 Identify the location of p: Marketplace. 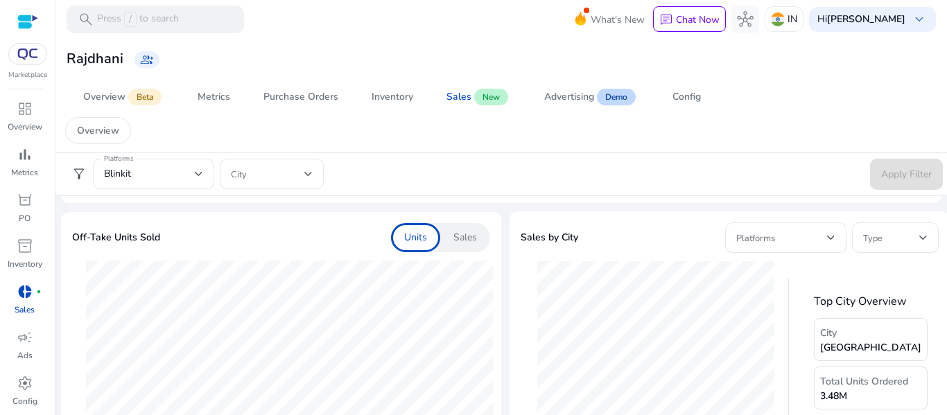
(28, 75).